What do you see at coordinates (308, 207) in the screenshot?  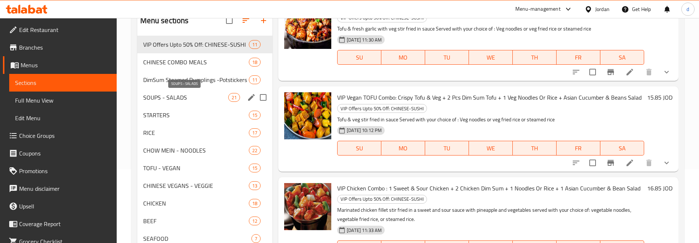 I see `img: VIP Chicken Combo : 1 Sweet & Sour Chicken + 2 Chicken Dim Sum + 1 Noodles Or Rice + 1 Asian Cucu...` at bounding box center [308, 207].